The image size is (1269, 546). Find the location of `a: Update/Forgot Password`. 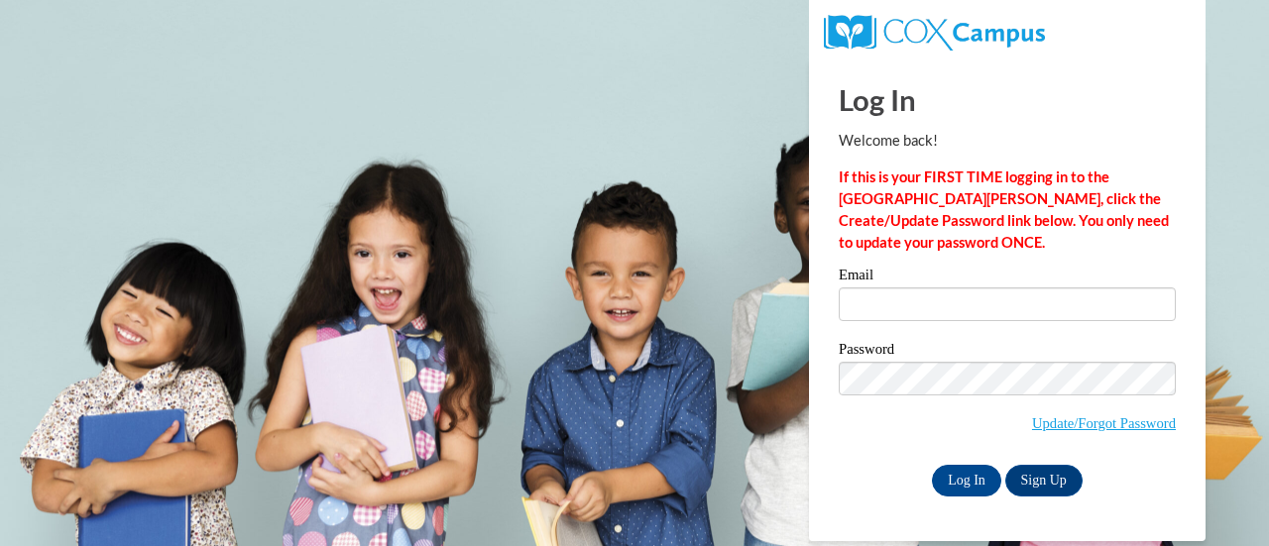

a: Update/Forgot Password is located at coordinates (1104, 423).